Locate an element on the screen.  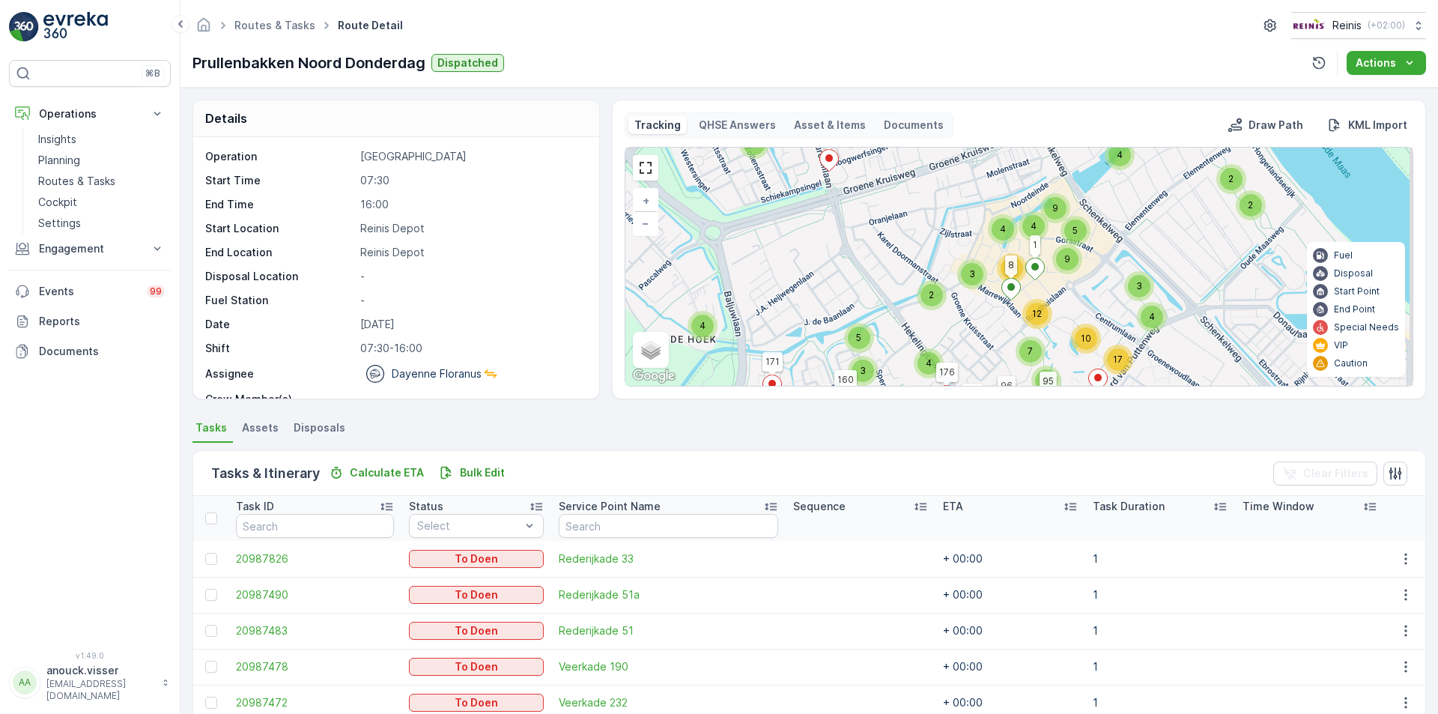
span: Rederijkade 51 is located at coordinates (668, 631).